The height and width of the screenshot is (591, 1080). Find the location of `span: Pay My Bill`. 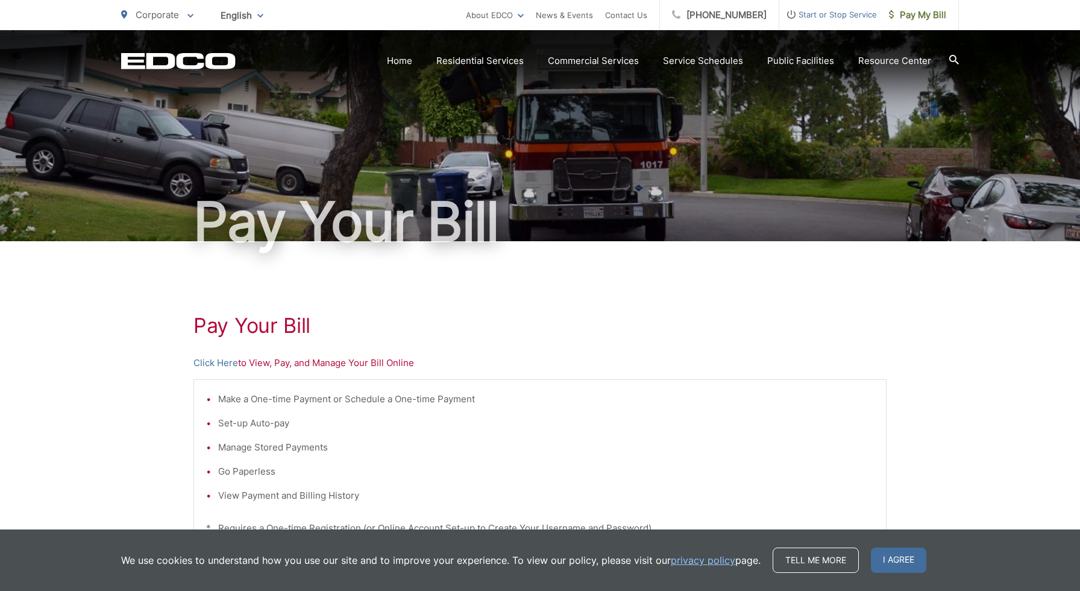

span: Pay My Bill is located at coordinates (918, 15).